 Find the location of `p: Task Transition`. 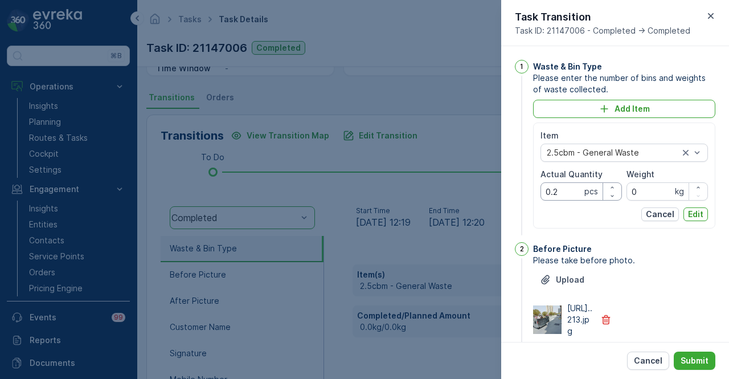

p: Task Transition is located at coordinates (603, 17).